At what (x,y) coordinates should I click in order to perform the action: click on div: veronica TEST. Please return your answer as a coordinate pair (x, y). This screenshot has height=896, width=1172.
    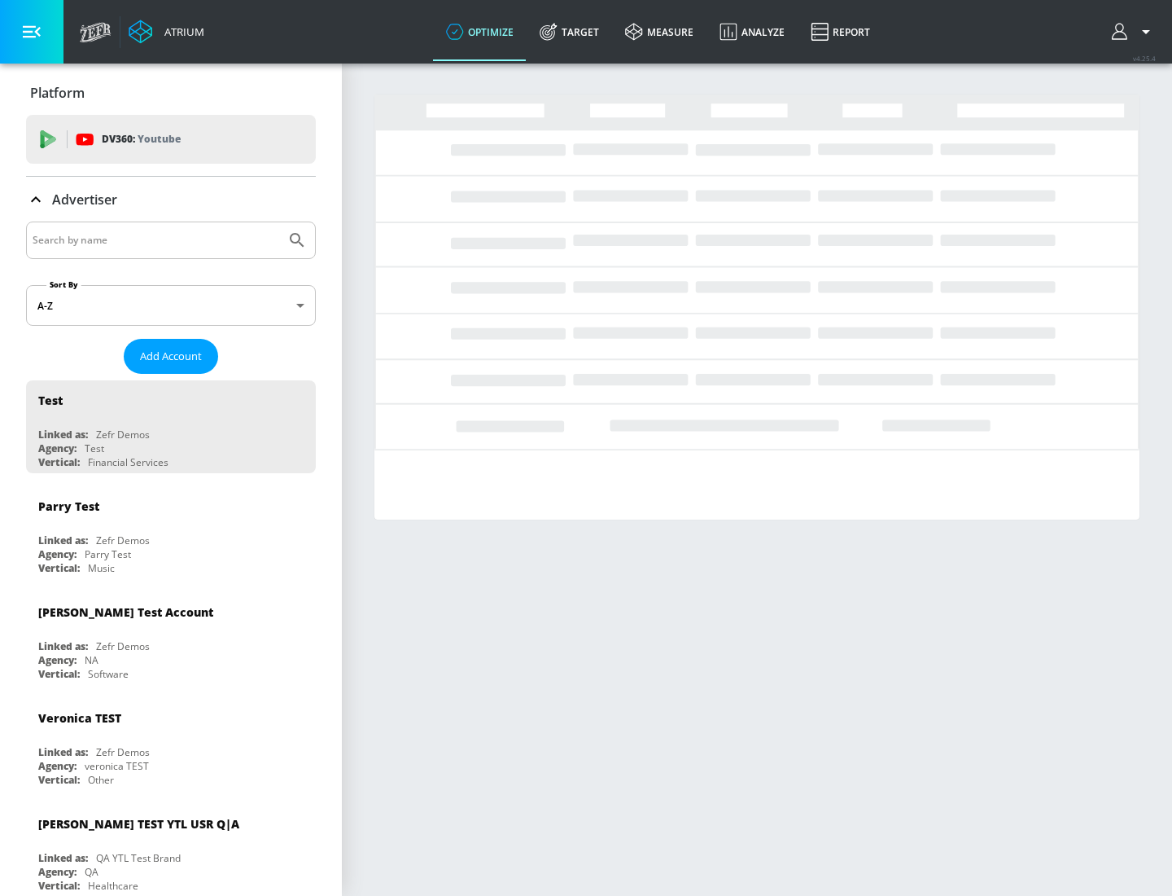
    Looking at the image, I should click on (116, 765).